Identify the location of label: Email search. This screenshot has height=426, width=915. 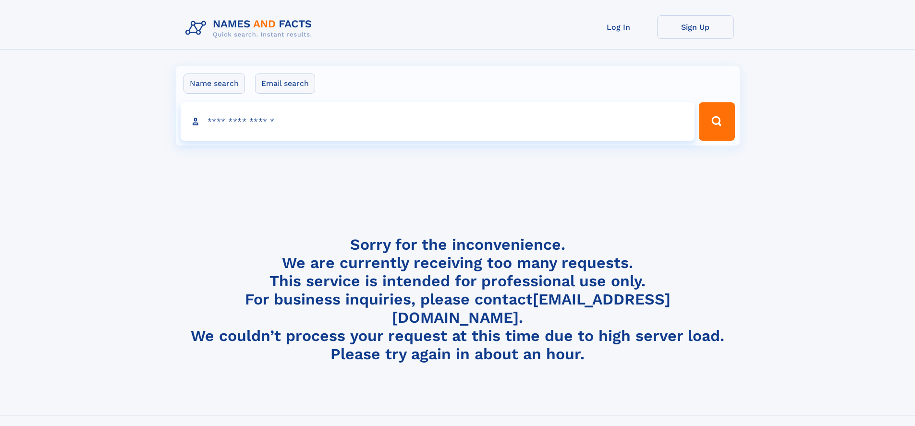
(285, 84).